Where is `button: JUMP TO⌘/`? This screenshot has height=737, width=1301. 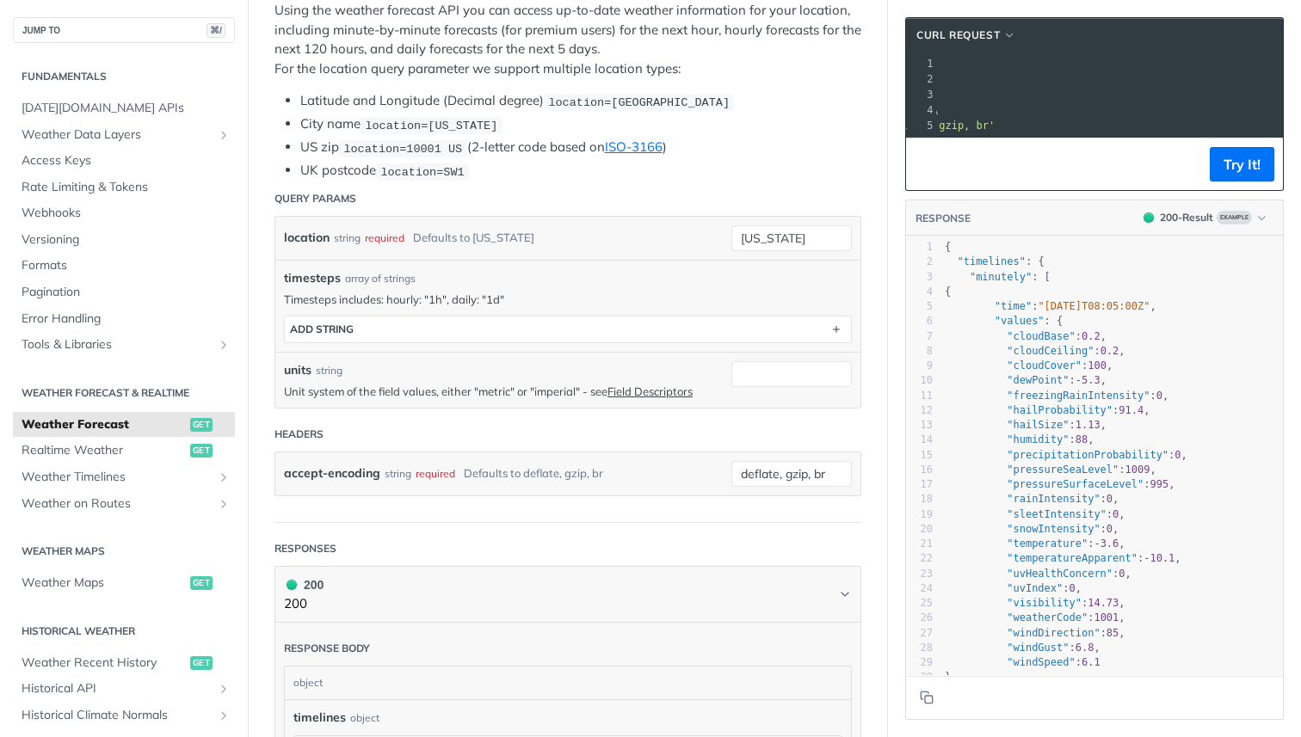 button: JUMP TO⌘/ is located at coordinates (124, 30).